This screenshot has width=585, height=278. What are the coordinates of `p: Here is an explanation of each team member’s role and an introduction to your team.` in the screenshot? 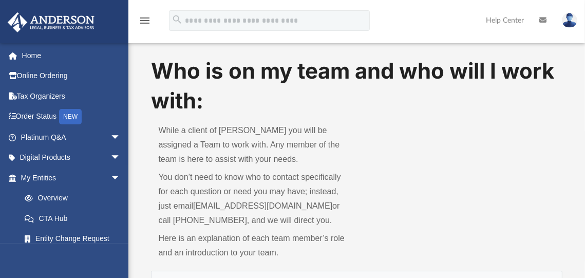 It's located at (254, 245).